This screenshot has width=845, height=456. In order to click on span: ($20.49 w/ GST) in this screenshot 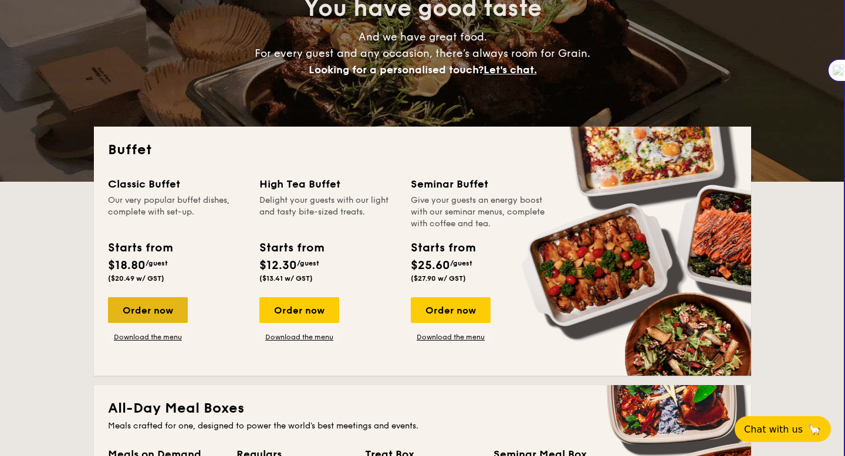, I will do `click(136, 279)`.